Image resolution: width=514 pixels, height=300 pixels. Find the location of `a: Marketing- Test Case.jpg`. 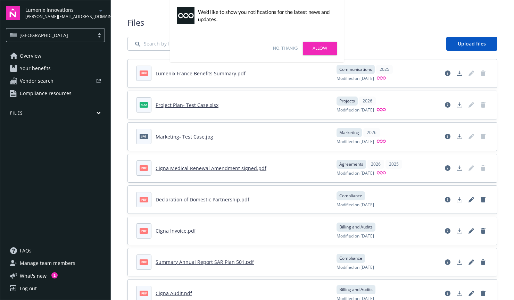

a: Marketing- Test Case.jpg is located at coordinates (184, 137).